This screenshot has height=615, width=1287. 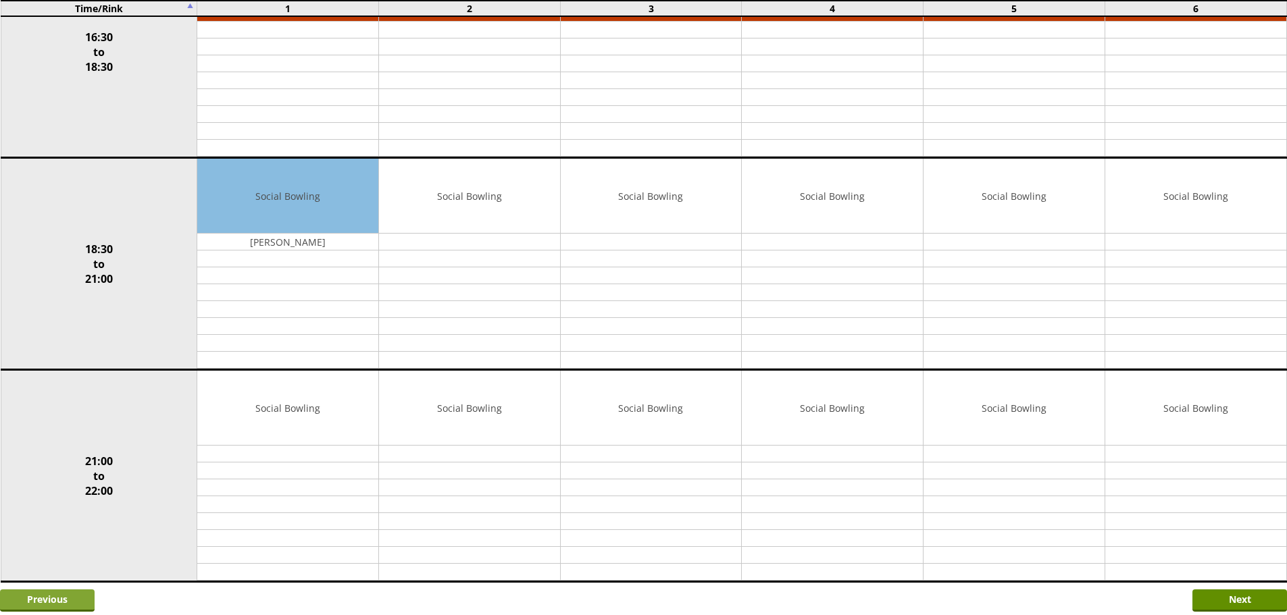 What do you see at coordinates (832, 8) in the screenshot?
I see `td: 4` at bounding box center [832, 8].